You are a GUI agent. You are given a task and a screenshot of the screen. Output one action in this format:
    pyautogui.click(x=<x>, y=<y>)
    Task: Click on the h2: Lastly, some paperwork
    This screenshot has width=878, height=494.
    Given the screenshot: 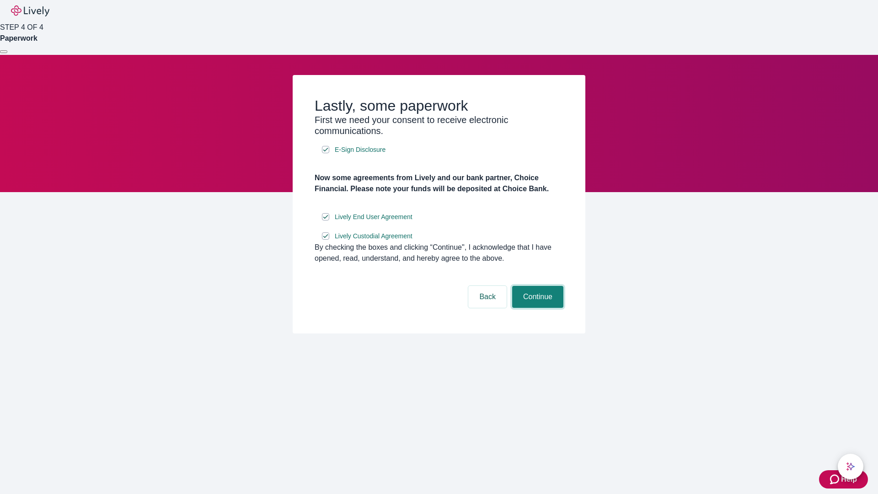 What is the action you would take?
    pyautogui.click(x=439, y=106)
    